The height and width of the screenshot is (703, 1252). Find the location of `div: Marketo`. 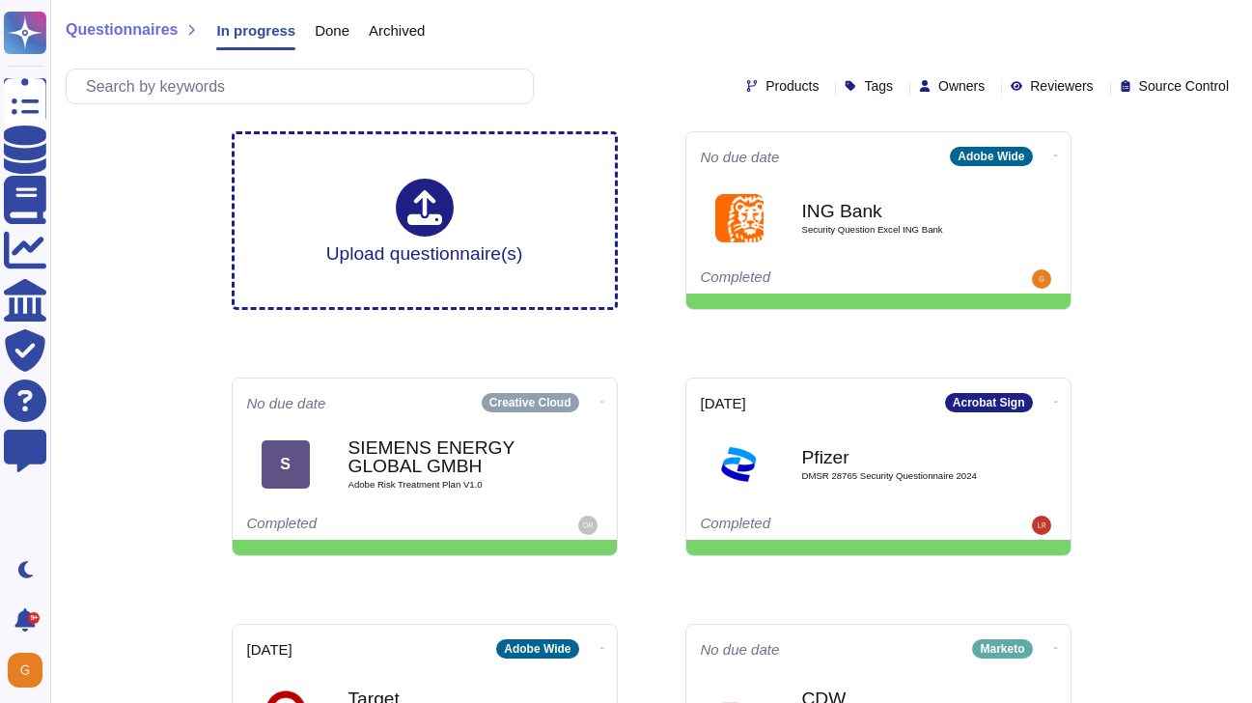

div: Marketo is located at coordinates (1002, 649).